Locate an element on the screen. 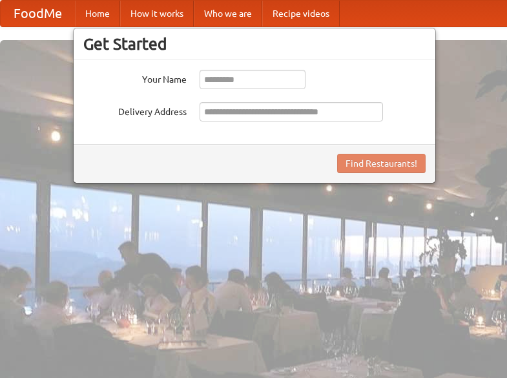  button: Find Restaurants! is located at coordinates (381, 163).